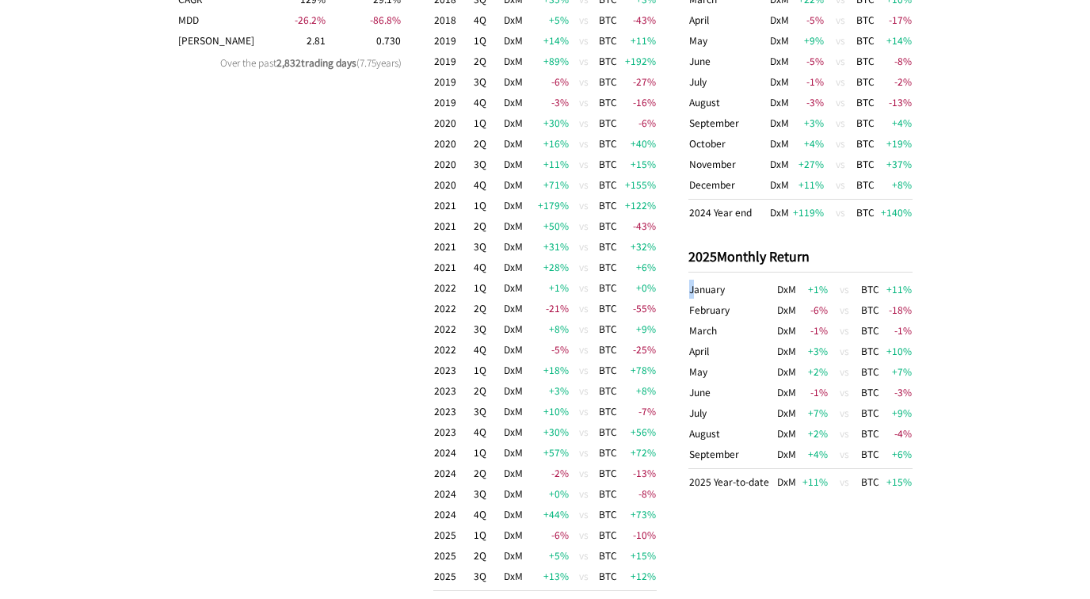 This screenshot has width=1090, height=599. I want to click on td: -8 %, so click(638, 494).